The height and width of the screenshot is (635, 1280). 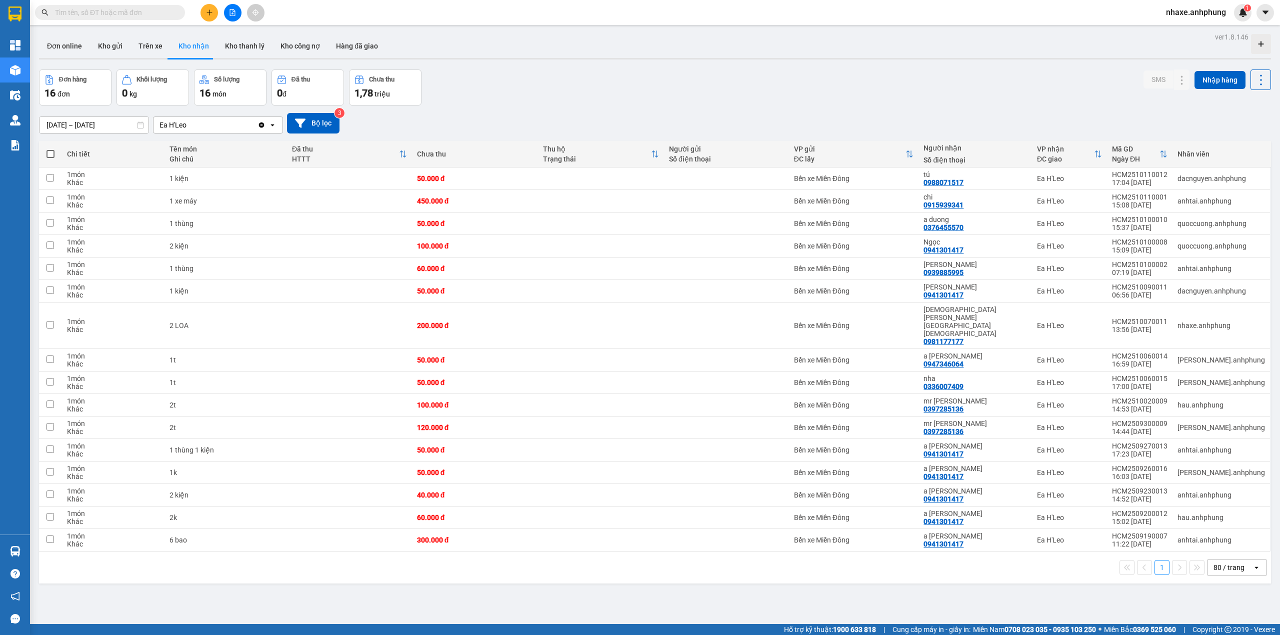 I want to click on span: notification, so click(x=15, y=596).